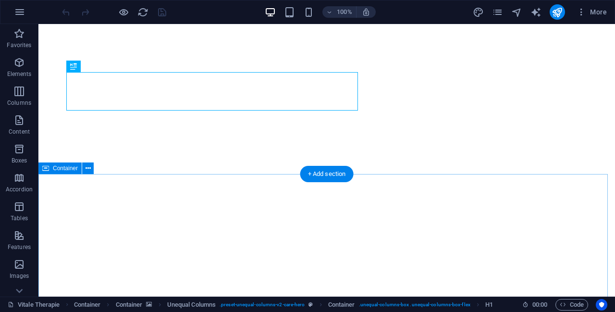 This screenshot has width=615, height=312. What do you see at coordinates (536, 12) in the screenshot?
I see `i: AI Writer` at bounding box center [536, 12].